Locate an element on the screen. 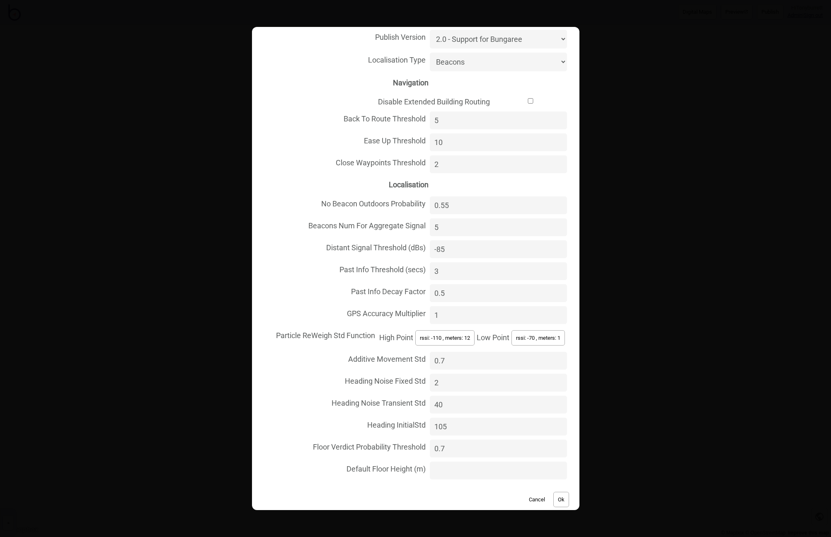 This screenshot has height=537, width=831. span: Particle ReWeigh Std Function is located at coordinates (318, 335).